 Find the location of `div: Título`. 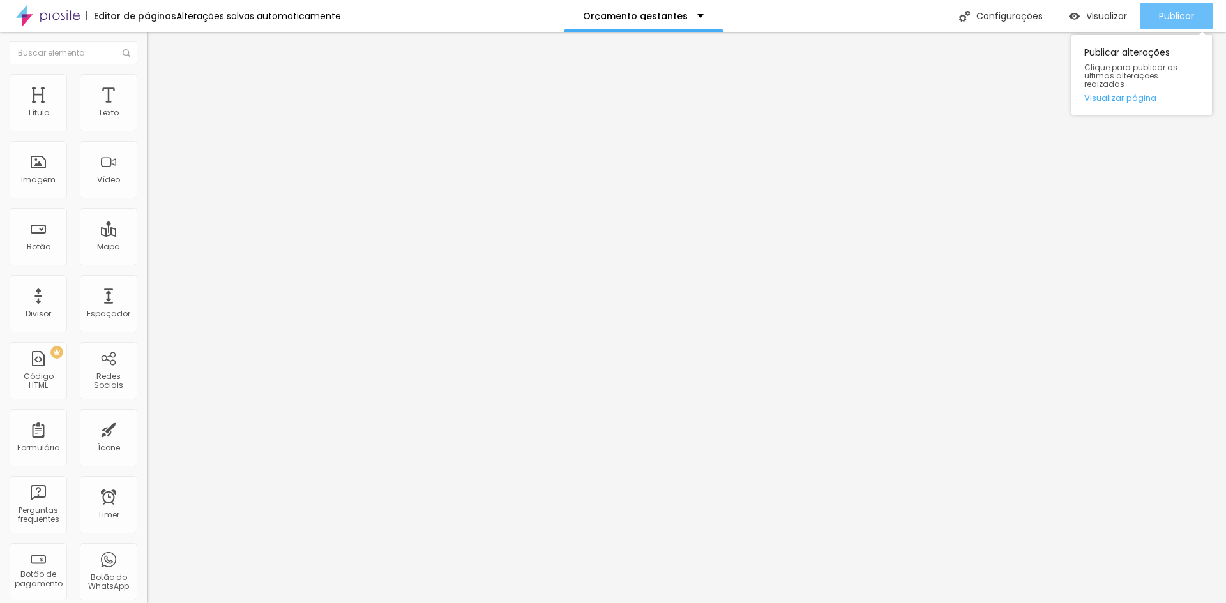

div: Título is located at coordinates (38, 113).